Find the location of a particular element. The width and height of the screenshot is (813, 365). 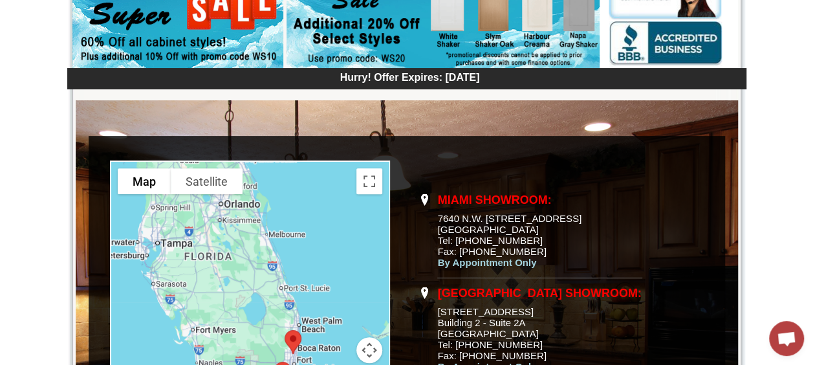

span: By Appointment Only is located at coordinates (487, 262).